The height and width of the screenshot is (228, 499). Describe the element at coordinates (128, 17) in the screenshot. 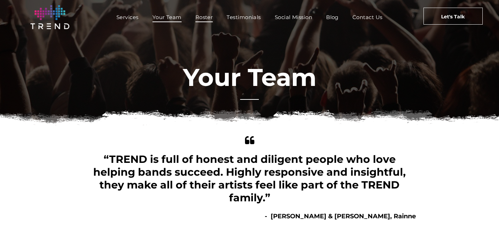

I see `a: Services` at that location.